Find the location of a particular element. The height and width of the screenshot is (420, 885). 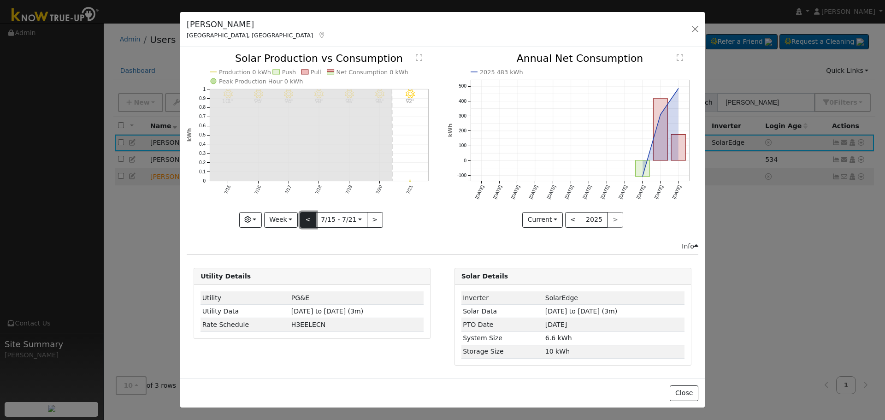

text: 1 is located at coordinates (205, 89).